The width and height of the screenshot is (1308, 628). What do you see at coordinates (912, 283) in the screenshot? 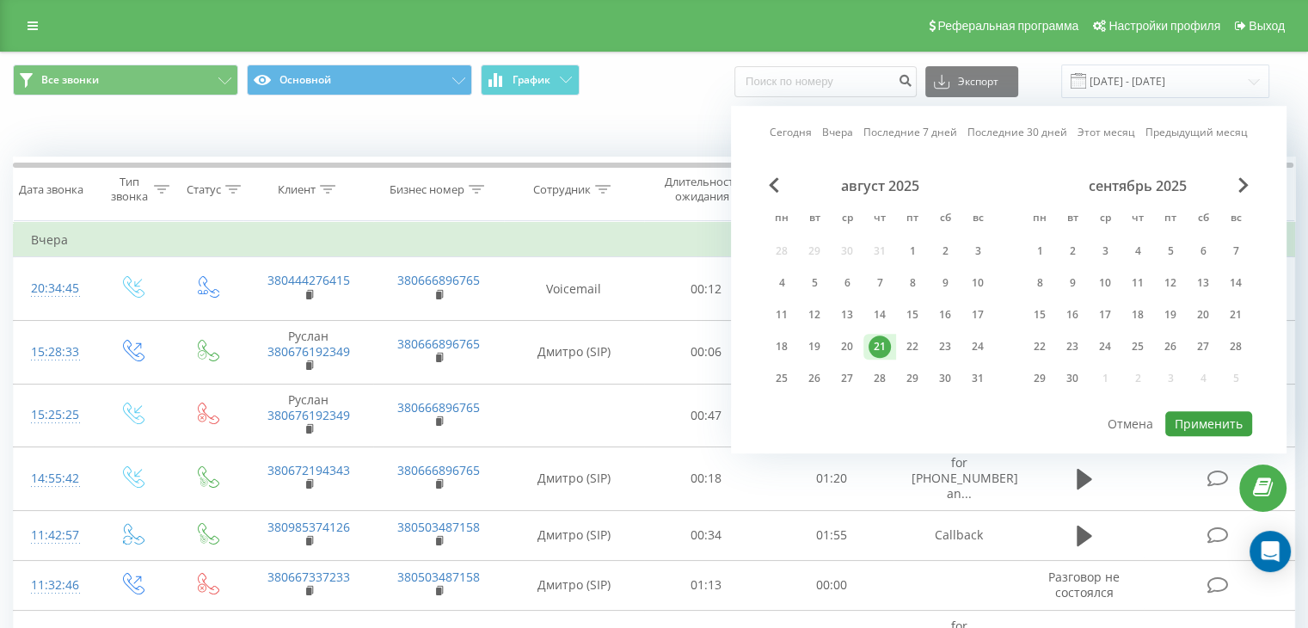
I see `div: 8` at bounding box center [912, 283].